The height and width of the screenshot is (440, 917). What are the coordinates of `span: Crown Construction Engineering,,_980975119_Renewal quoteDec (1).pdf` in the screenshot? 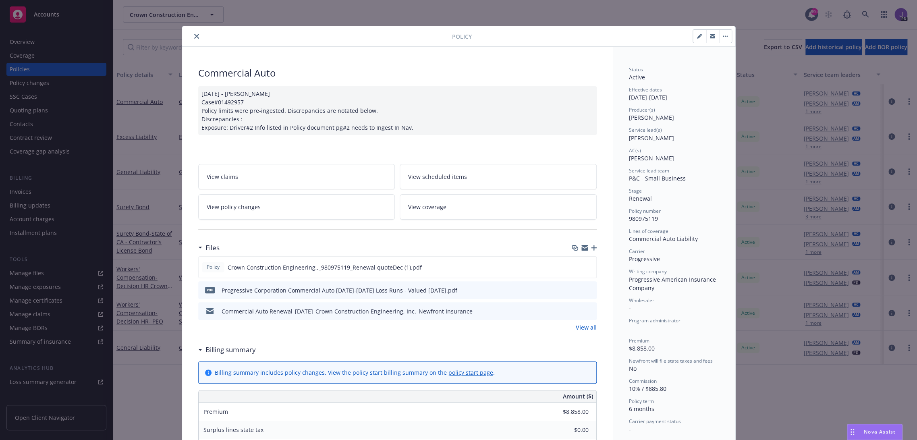 It's located at (325, 267).